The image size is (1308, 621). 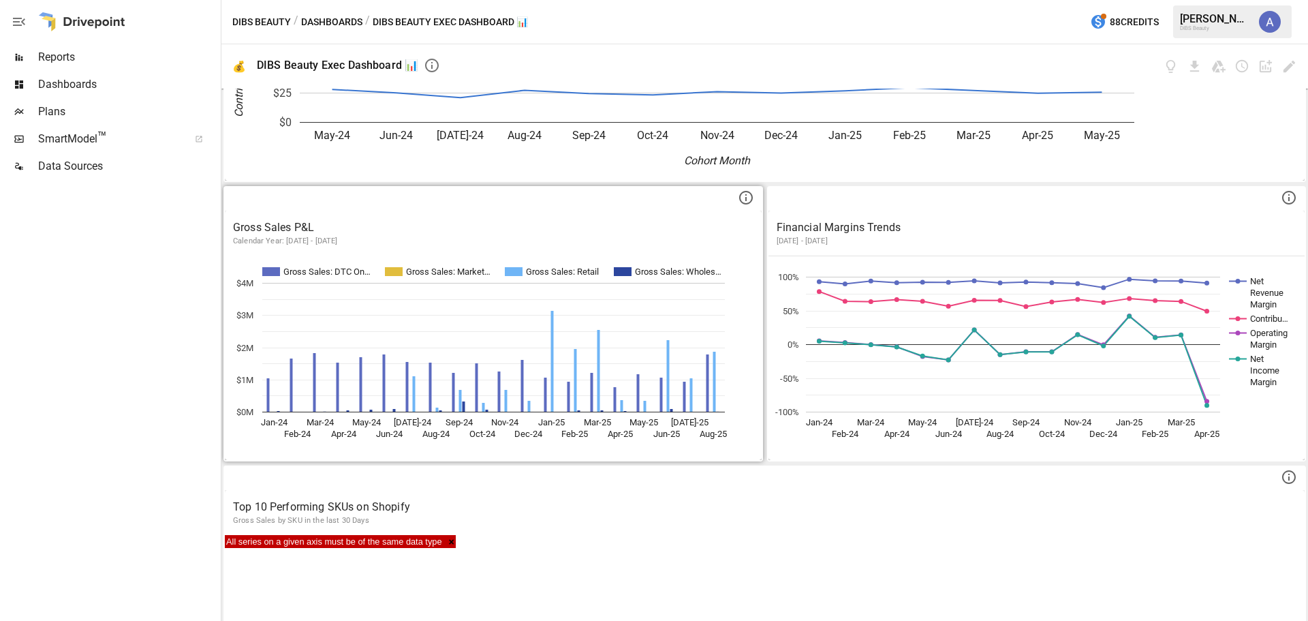 I want to click on button: Download dashboard, so click(x=1194, y=66).